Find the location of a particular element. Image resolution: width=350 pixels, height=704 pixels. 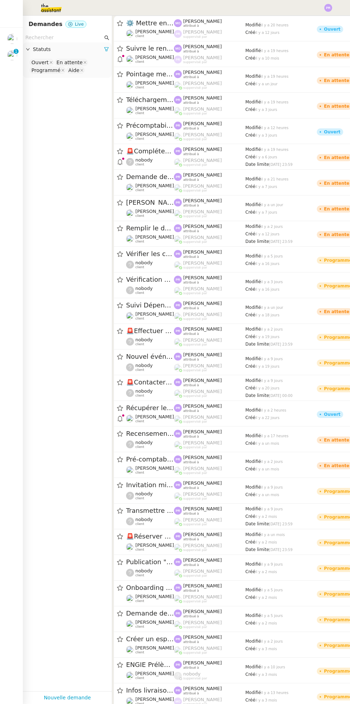

span: Date limite is located at coordinates (257, 344).